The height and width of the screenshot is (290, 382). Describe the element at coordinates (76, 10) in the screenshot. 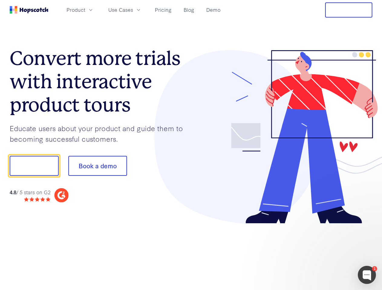

I see `span: Product` at that location.